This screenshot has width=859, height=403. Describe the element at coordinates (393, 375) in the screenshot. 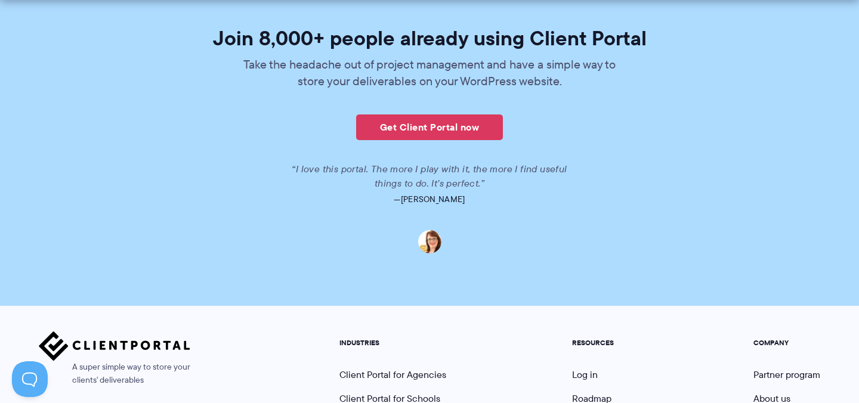

I see `a: Client Portal for Agencies` at that location.